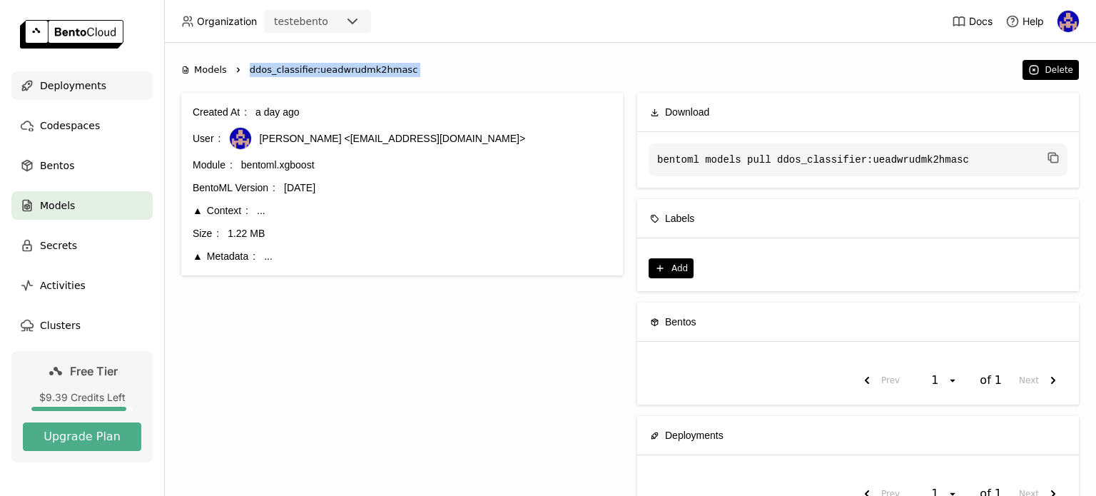 The height and width of the screenshot is (496, 1096). I want to click on span: Activities, so click(63, 285).